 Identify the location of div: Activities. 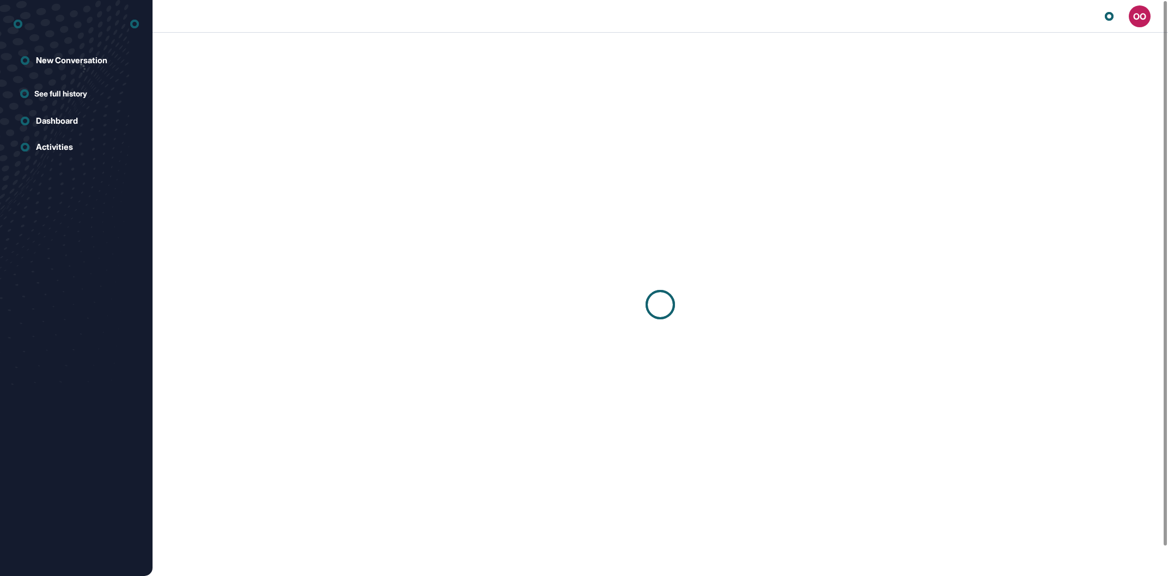
(54, 147).